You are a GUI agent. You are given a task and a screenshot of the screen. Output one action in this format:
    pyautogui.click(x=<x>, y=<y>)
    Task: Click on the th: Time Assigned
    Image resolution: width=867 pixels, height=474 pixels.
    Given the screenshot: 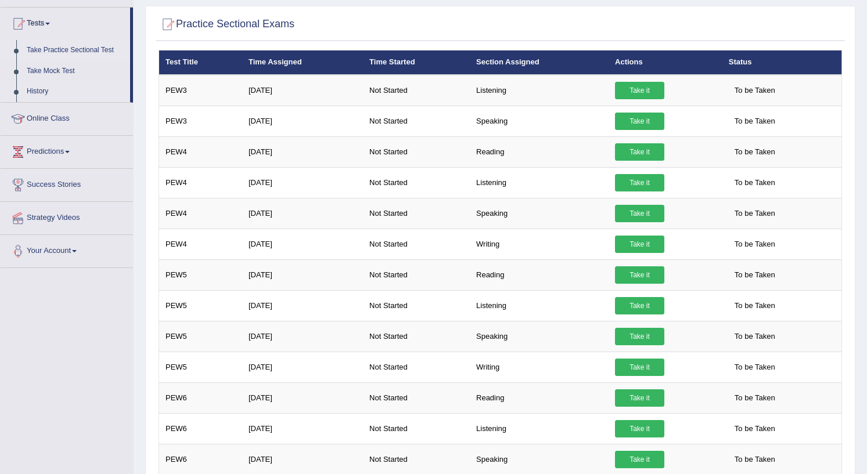 What is the action you would take?
    pyautogui.click(x=302, y=63)
    